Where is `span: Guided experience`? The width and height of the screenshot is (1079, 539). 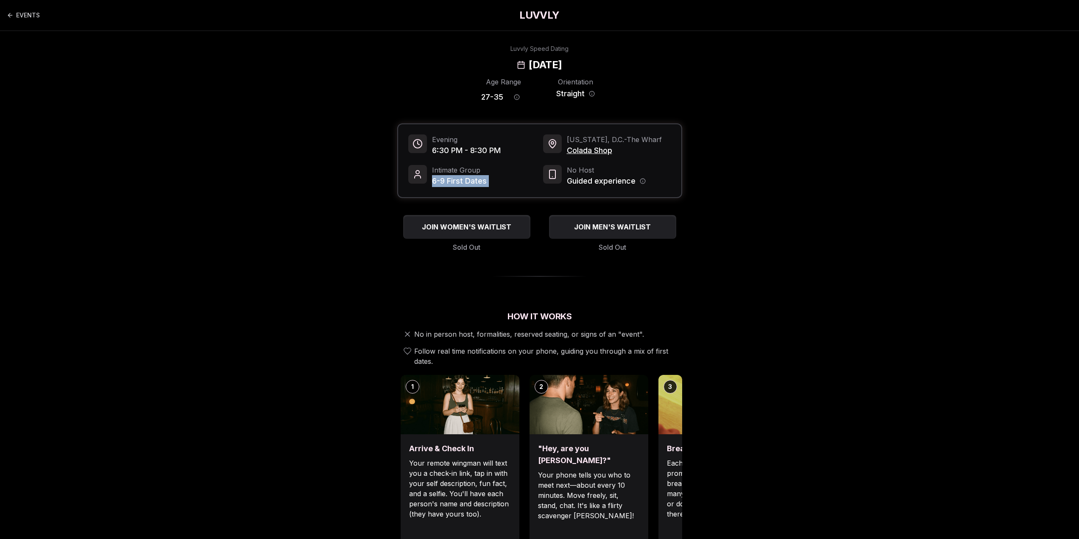
span: Guided experience is located at coordinates (601, 181).